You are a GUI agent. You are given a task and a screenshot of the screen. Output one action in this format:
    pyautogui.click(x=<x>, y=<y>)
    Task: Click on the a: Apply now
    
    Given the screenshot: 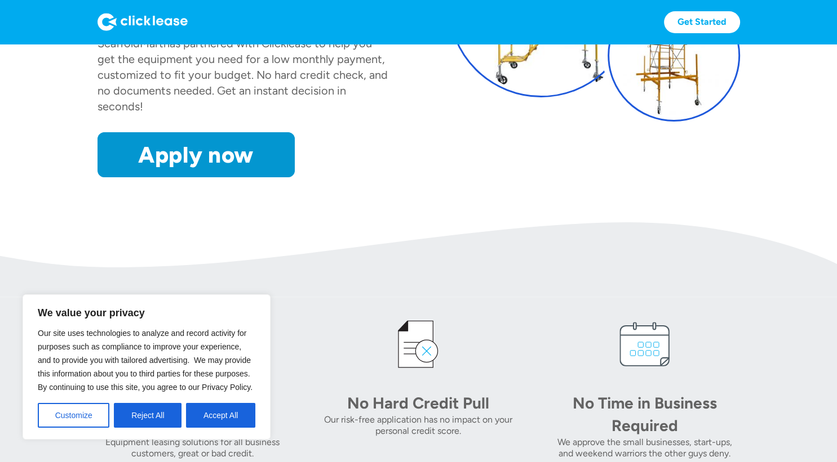 What is the action you would take?
    pyautogui.click(x=196, y=155)
    